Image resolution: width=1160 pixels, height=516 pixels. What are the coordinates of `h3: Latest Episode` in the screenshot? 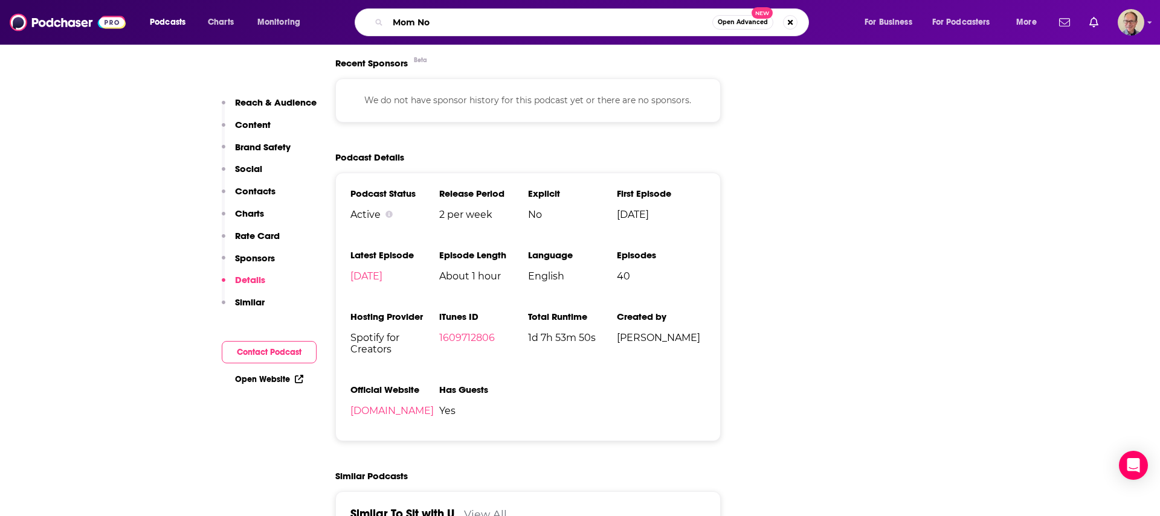 It's located at (394, 255).